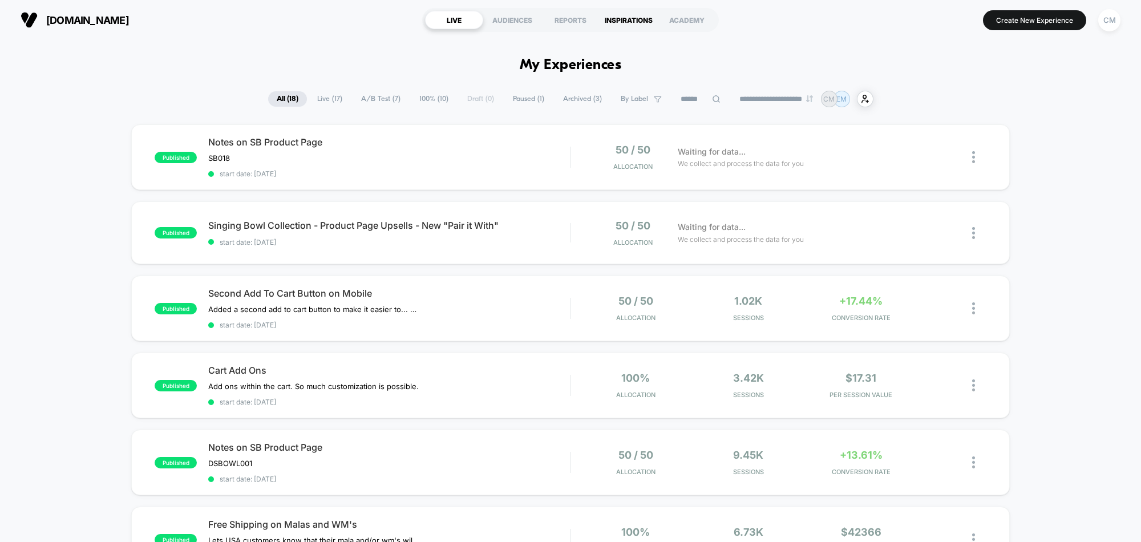 Image resolution: width=1141 pixels, height=542 pixels. Describe the element at coordinates (434, 99) in the screenshot. I see `span: 100% ( 10 )` at that location.